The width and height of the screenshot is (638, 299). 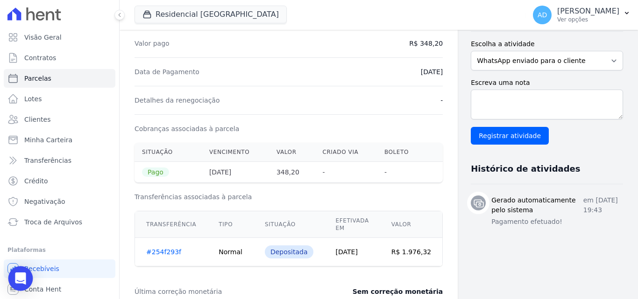 What do you see at coordinates (38, 78) in the screenshot?
I see `span: Parcelas` at bounding box center [38, 78].